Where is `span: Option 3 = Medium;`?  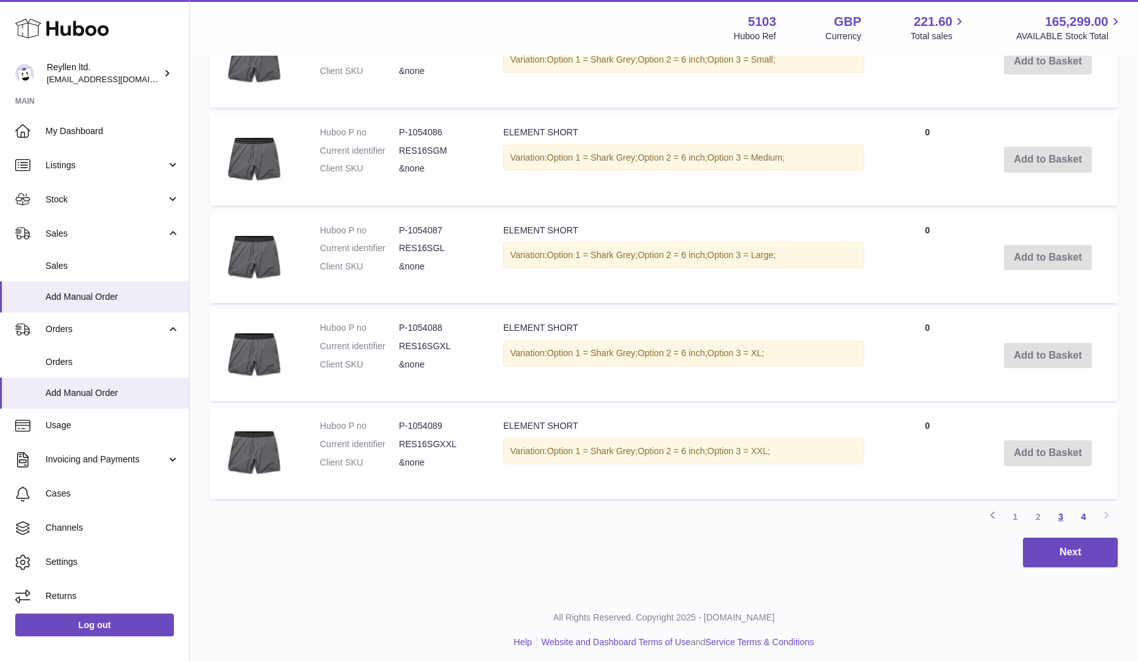 span: Option 3 = Medium; is located at coordinates (746, 157).